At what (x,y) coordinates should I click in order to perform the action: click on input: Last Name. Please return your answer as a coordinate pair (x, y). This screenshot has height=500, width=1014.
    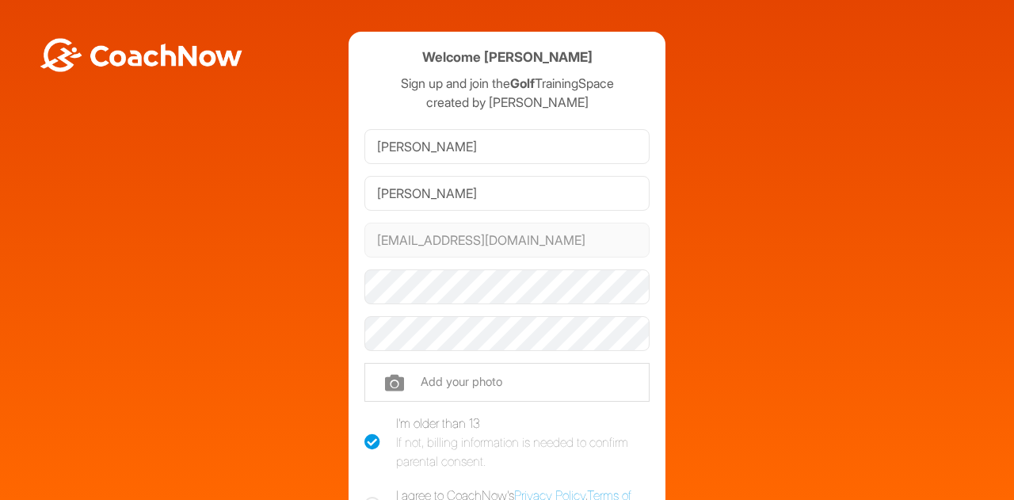
    Looking at the image, I should click on (507, 193).